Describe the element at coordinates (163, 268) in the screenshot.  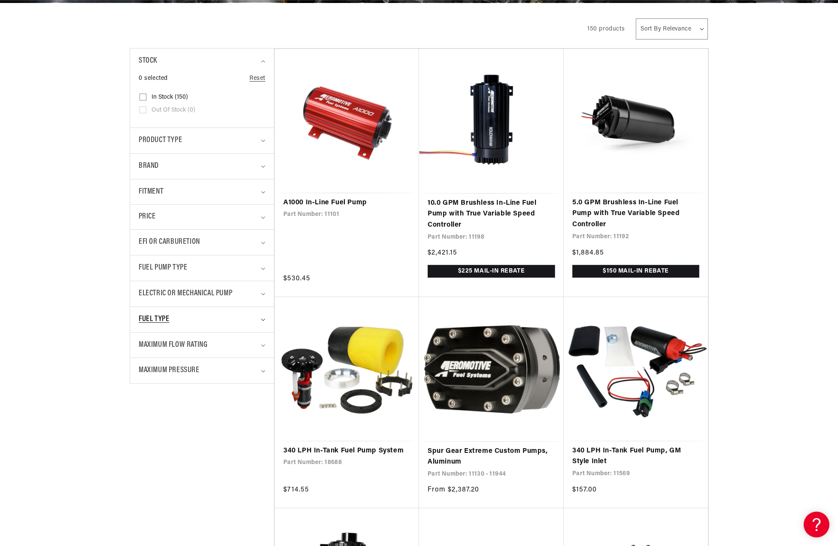
I see `span: Fuel Pump Type` at that location.